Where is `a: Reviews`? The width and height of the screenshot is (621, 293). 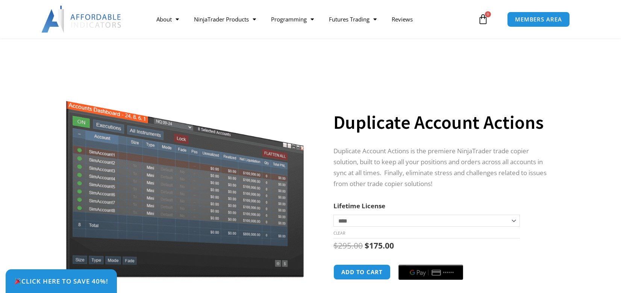 a: Reviews is located at coordinates (402, 19).